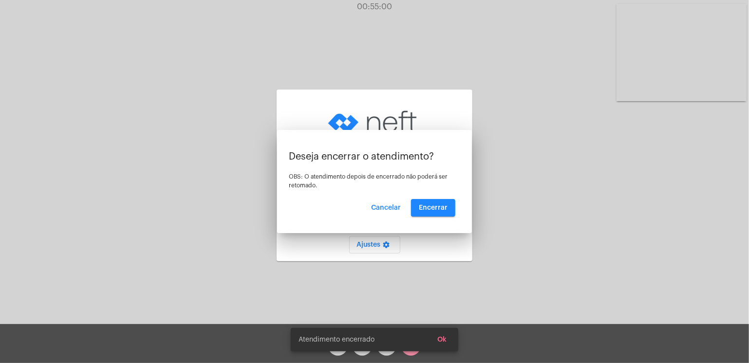 This screenshot has width=749, height=363. What do you see at coordinates (374, 157) in the screenshot?
I see `p: Deseja encerrar o atendimento?` at bounding box center [374, 157].